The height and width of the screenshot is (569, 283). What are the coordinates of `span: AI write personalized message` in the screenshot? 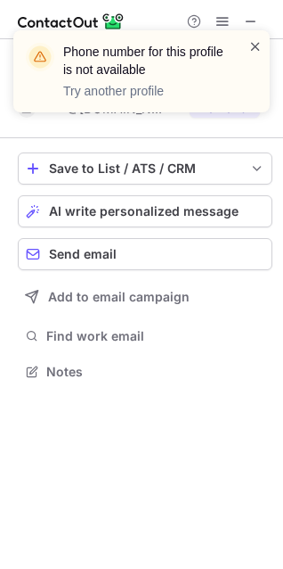 It's located at (144, 211).